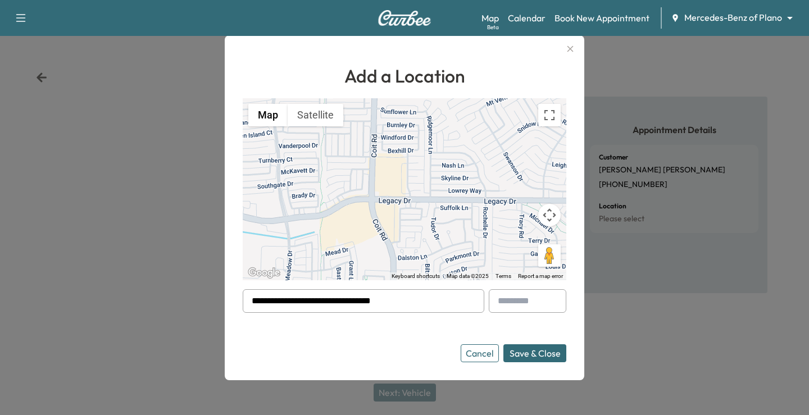  What do you see at coordinates (541, 276) in the screenshot?
I see `a: Report a map error` at bounding box center [541, 276].